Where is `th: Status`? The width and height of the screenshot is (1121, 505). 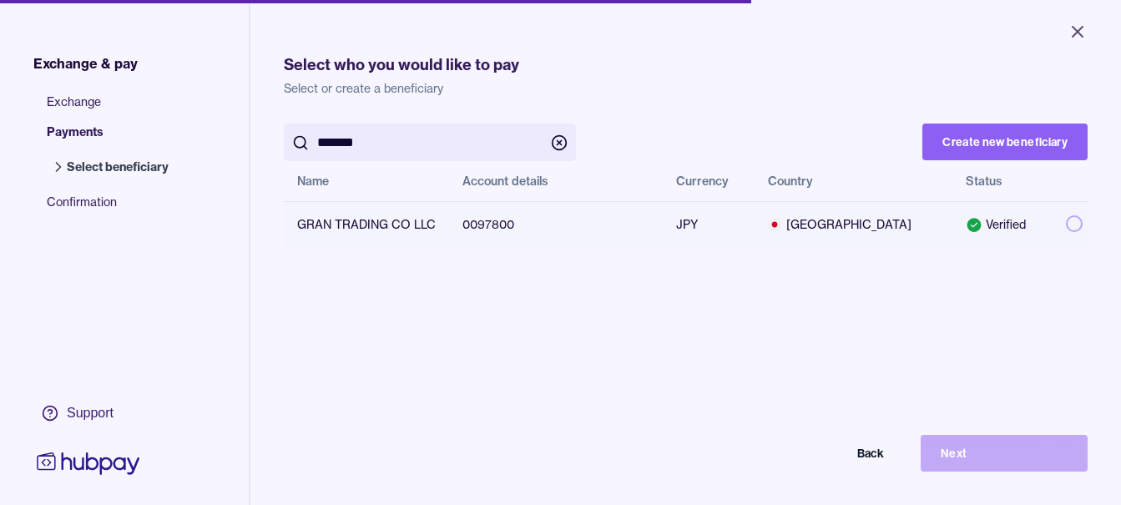
th: Status is located at coordinates (1003, 181).